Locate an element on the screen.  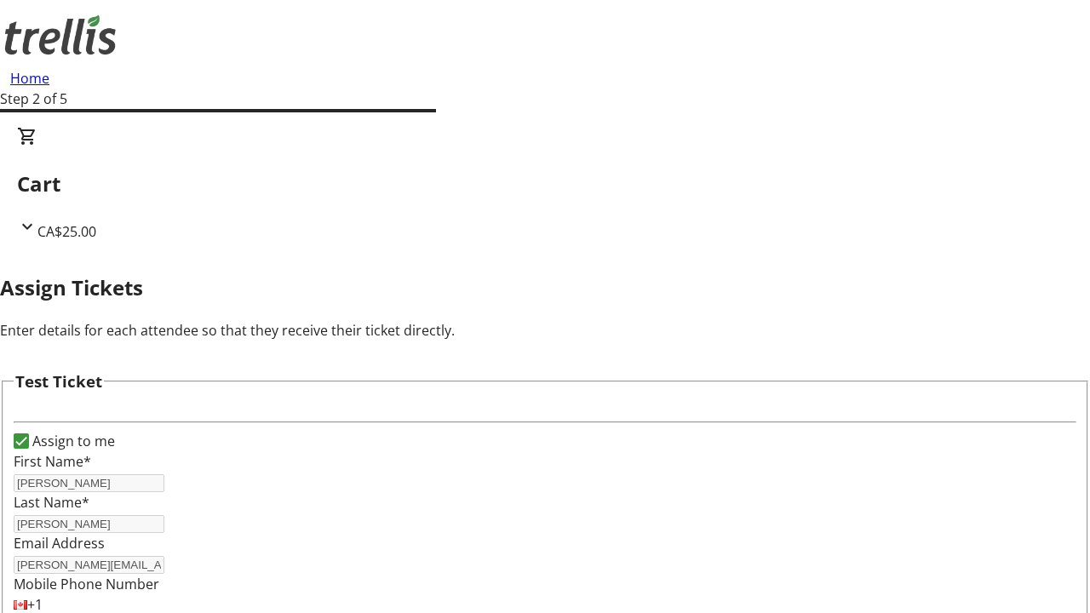
label: Assign to me is located at coordinates (72, 441).